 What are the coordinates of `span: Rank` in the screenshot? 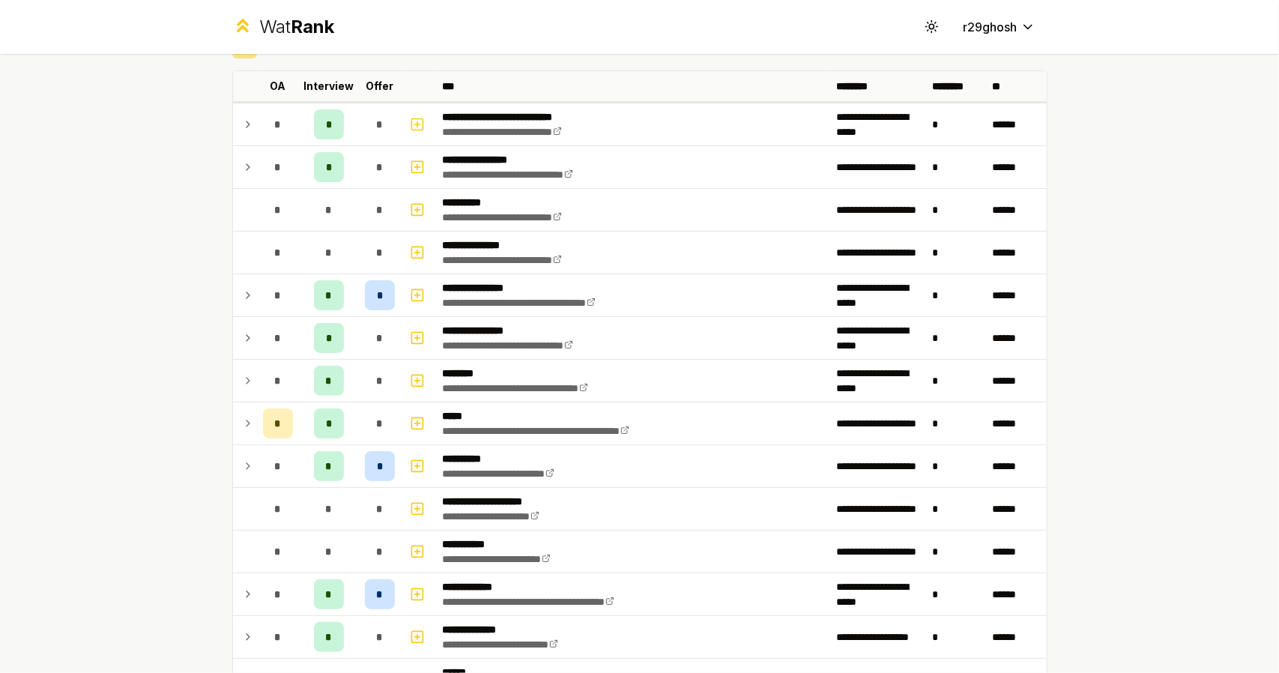 It's located at (312, 26).